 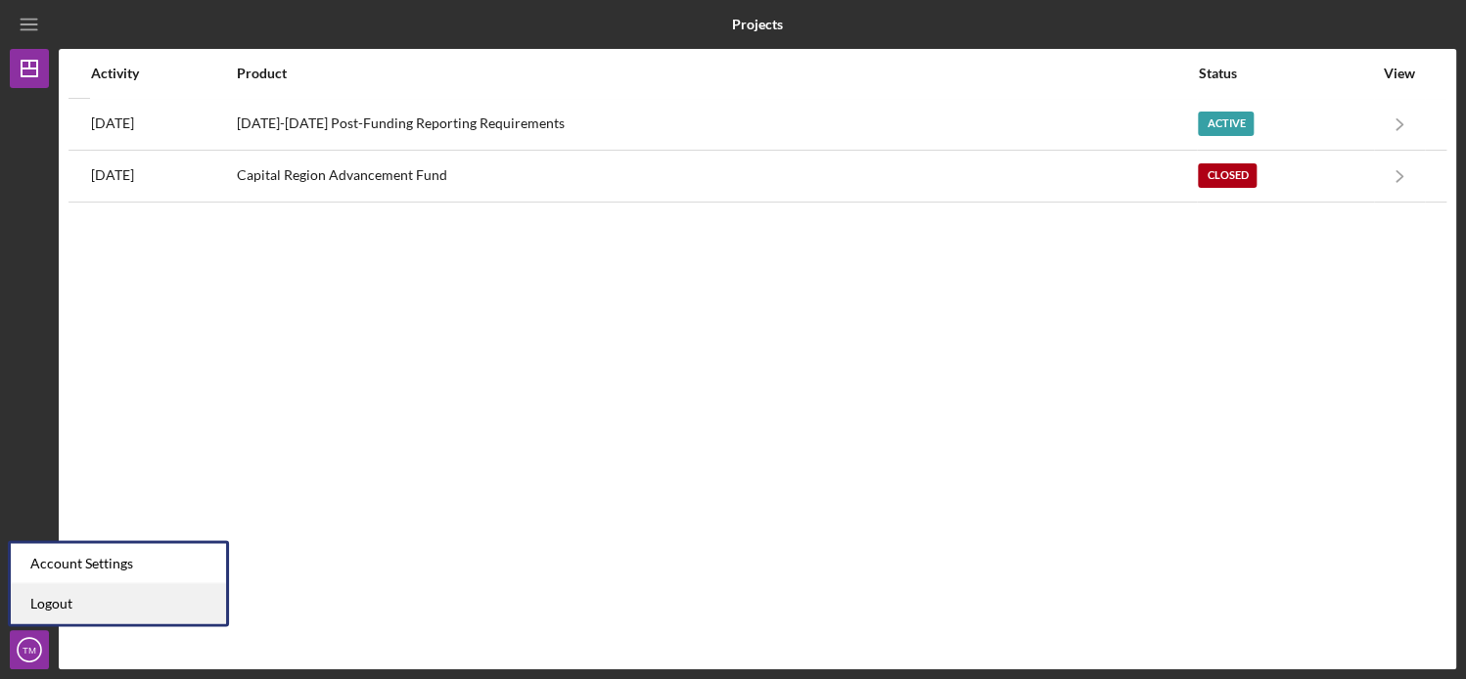 What do you see at coordinates (1285, 73) in the screenshot?
I see `div: Status` at bounding box center [1285, 73].